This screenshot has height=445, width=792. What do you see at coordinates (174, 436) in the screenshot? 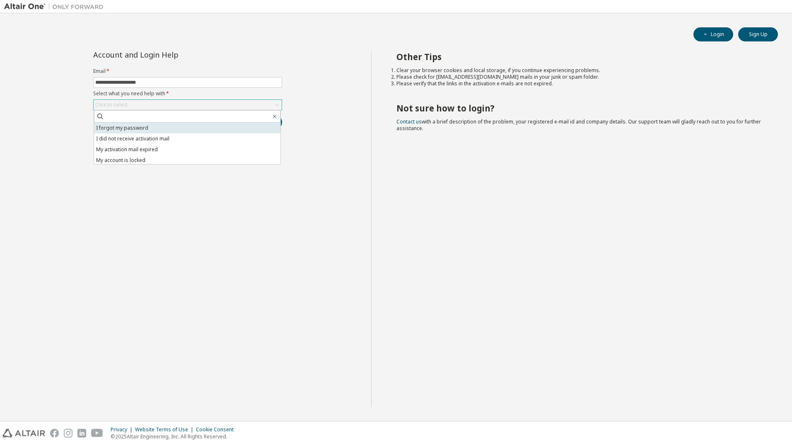
I see `p: © 2025 Altair Engineering, Inc. All Rights Reserved.` at bounding box center [174, 436].